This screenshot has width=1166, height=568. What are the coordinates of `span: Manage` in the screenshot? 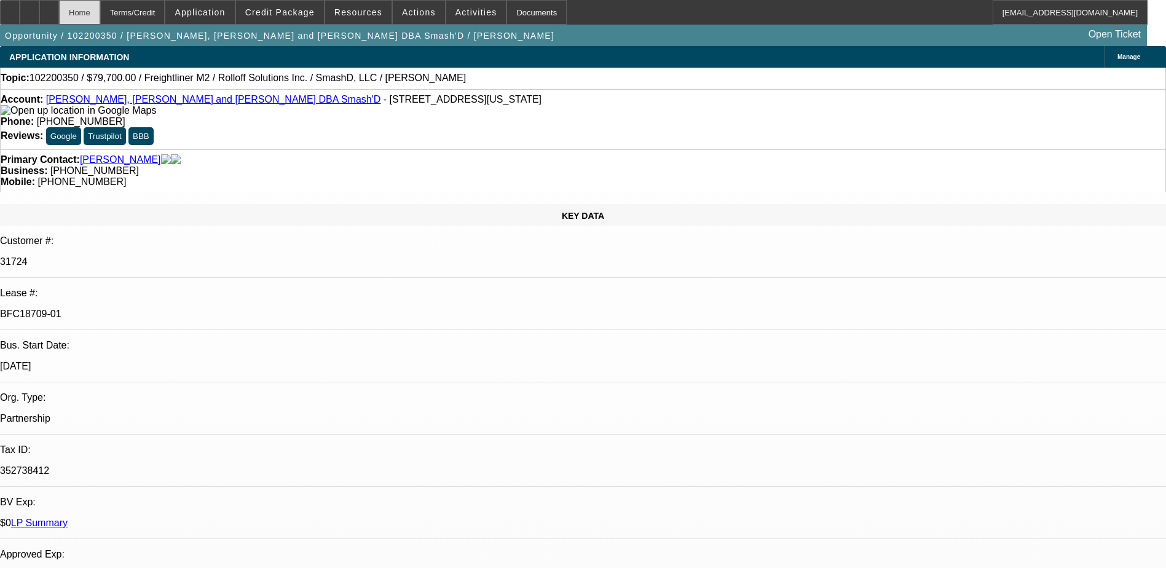 It's located at (1128, 57).